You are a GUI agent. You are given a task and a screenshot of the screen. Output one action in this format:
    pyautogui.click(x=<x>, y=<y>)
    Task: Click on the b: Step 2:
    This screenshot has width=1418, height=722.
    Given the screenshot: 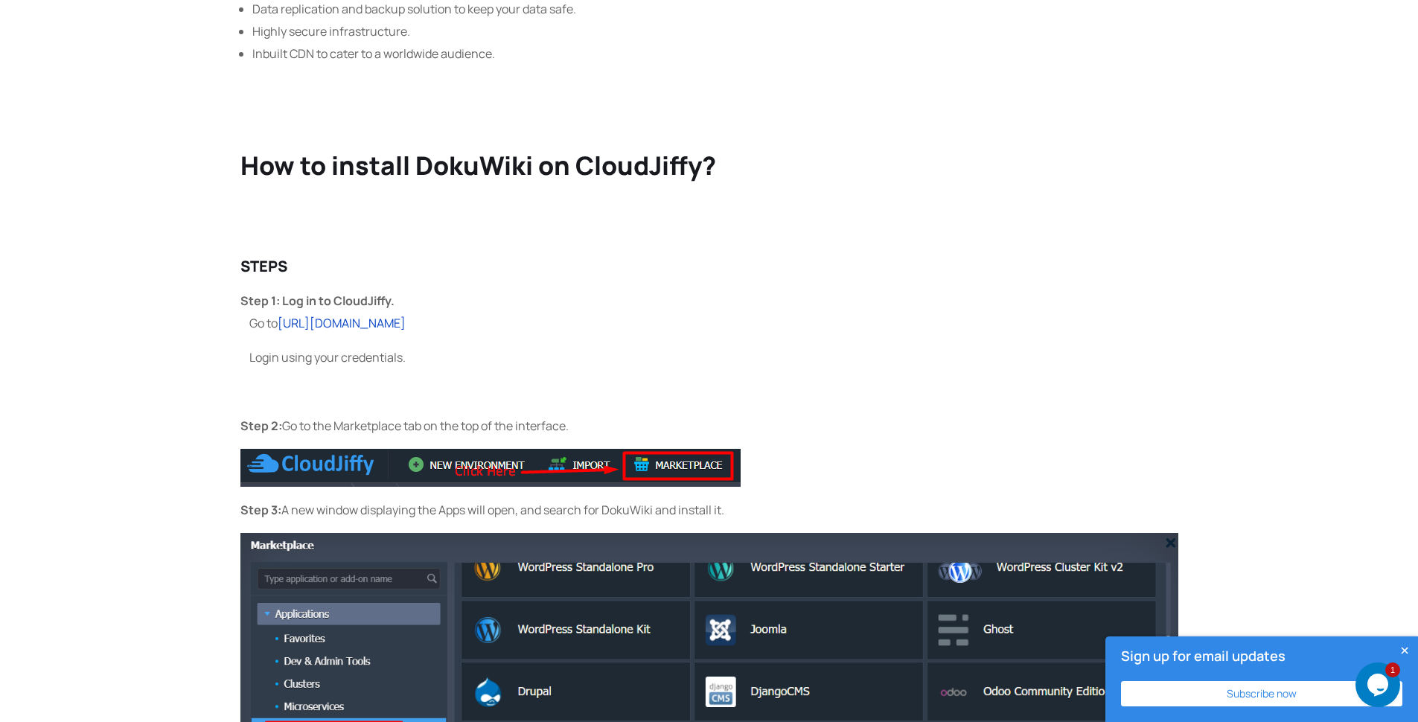 What is the action you would take?
    pyautogui.click(x=261, y=426)
    